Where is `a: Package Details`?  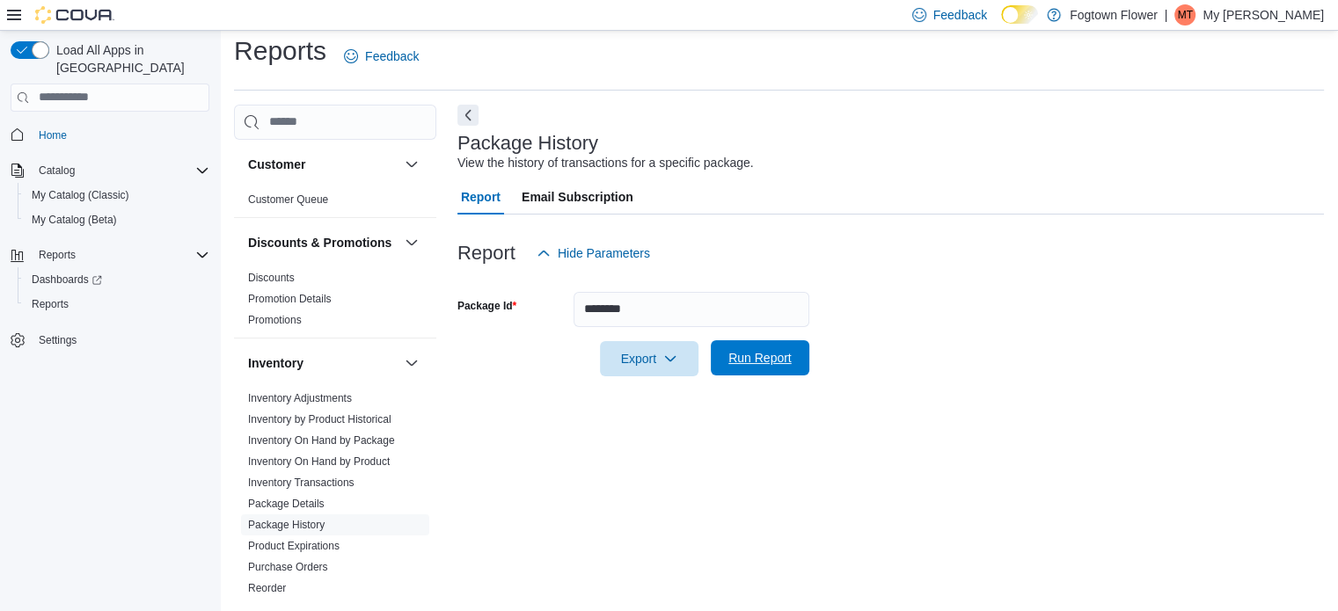
a: Package Details is located at coordinates (286, 504).